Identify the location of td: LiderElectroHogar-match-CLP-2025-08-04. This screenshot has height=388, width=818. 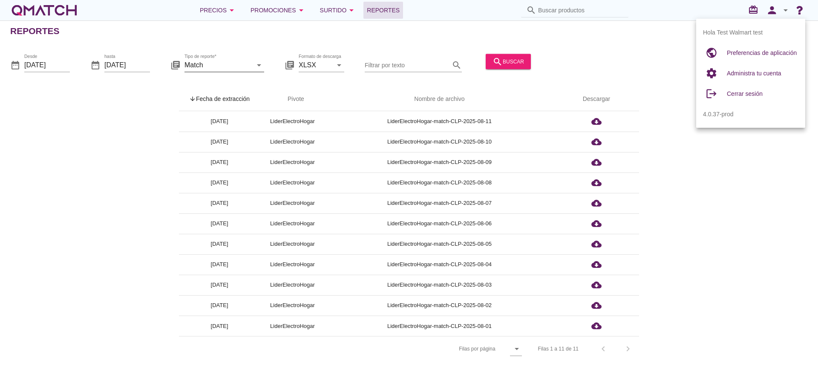
(439, 264).